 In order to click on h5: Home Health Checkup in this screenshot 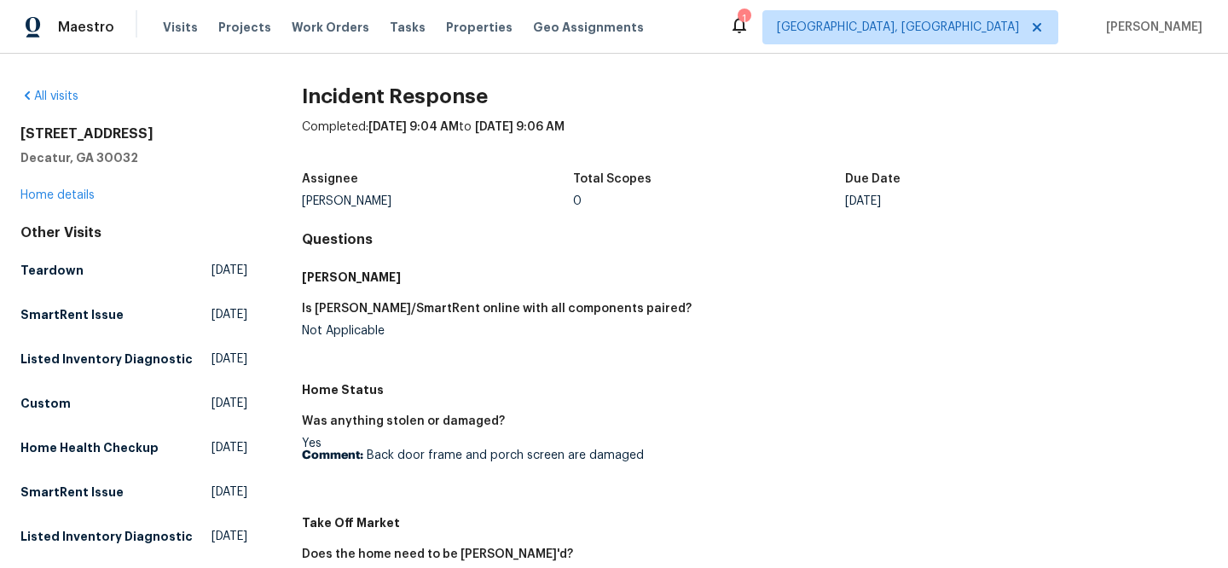, I will do `click(90, 448)`.